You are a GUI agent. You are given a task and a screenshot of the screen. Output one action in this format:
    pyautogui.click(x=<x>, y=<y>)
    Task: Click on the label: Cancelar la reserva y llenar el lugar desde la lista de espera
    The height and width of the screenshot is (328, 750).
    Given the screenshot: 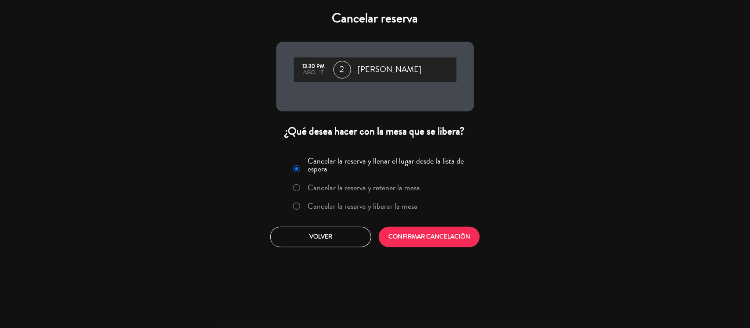 What is the action you would take?
    pyautogui.click(x=388, y=165)
    